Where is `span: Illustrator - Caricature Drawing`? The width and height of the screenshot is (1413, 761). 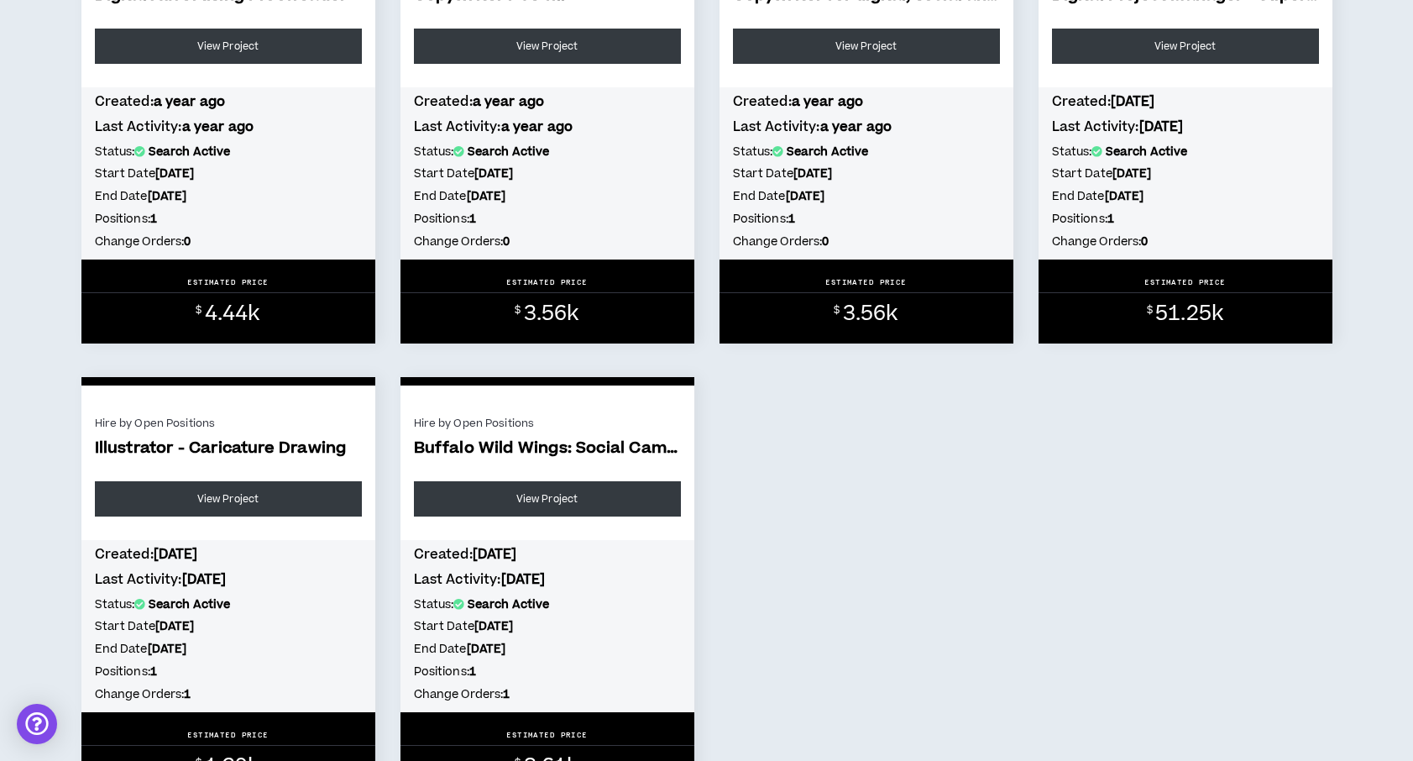
span: Illustrator - Caricature Drawing is located at coordinates (228, 448).